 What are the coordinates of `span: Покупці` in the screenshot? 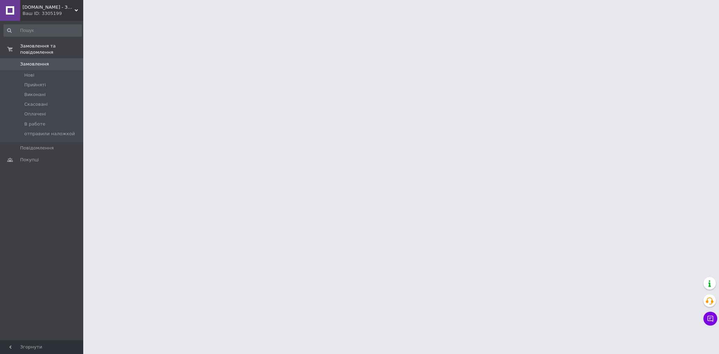 It's located at (29, 160).